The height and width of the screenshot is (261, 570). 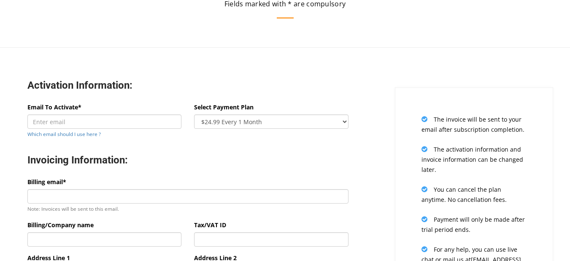 I want to click on h3: Invoicing Information:, so click(x=188, y=160).